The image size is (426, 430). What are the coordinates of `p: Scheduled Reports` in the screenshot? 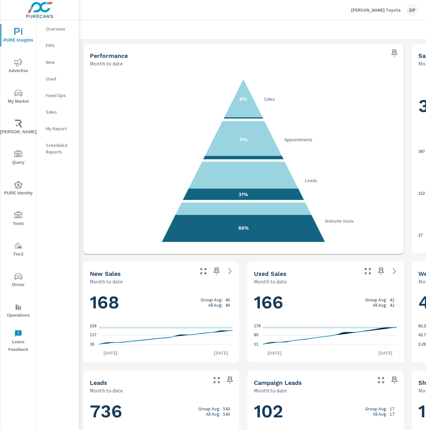 It's located at (60, 149).